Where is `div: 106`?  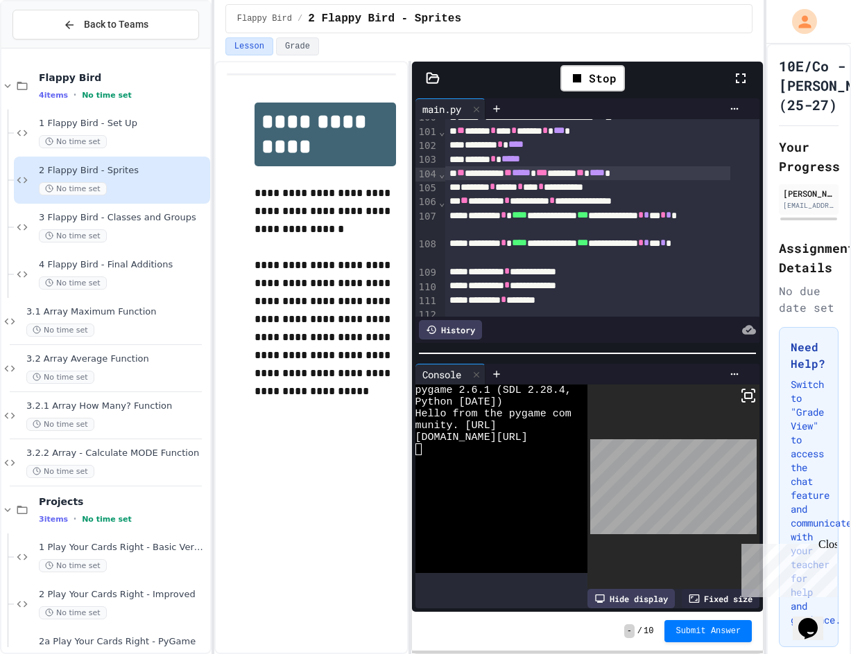
div: 106 is located at coordinates (426, 202).